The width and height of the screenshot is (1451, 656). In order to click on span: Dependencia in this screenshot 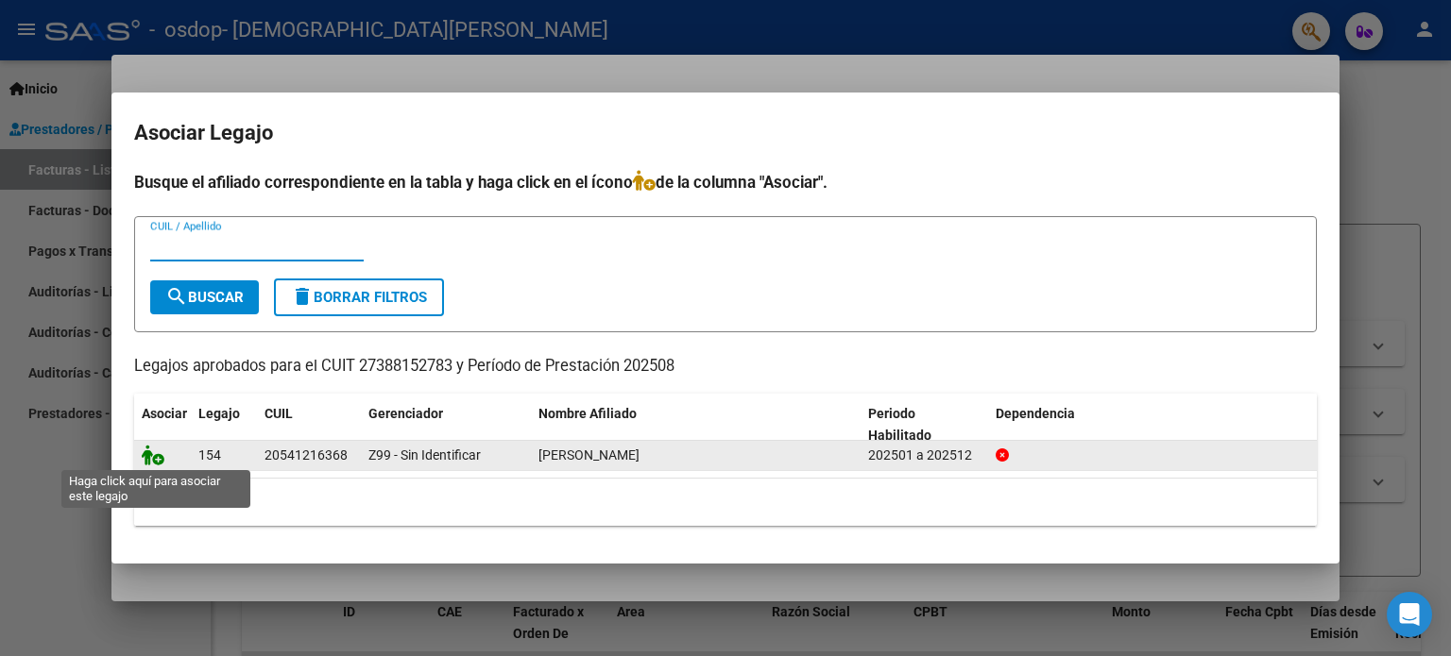, I will do `click(1035, 414)`.